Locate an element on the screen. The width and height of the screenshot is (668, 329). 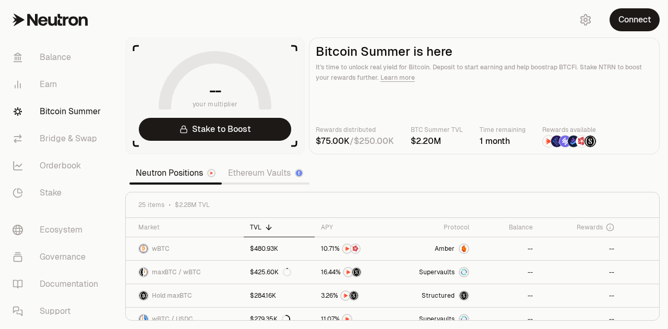
img: USDC Logo is located at coordinates (146, 319).